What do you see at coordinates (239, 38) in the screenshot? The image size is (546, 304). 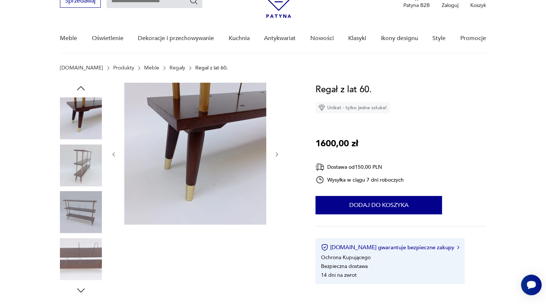 I see `a: Kuchnia` at bounding box center [239, 38].